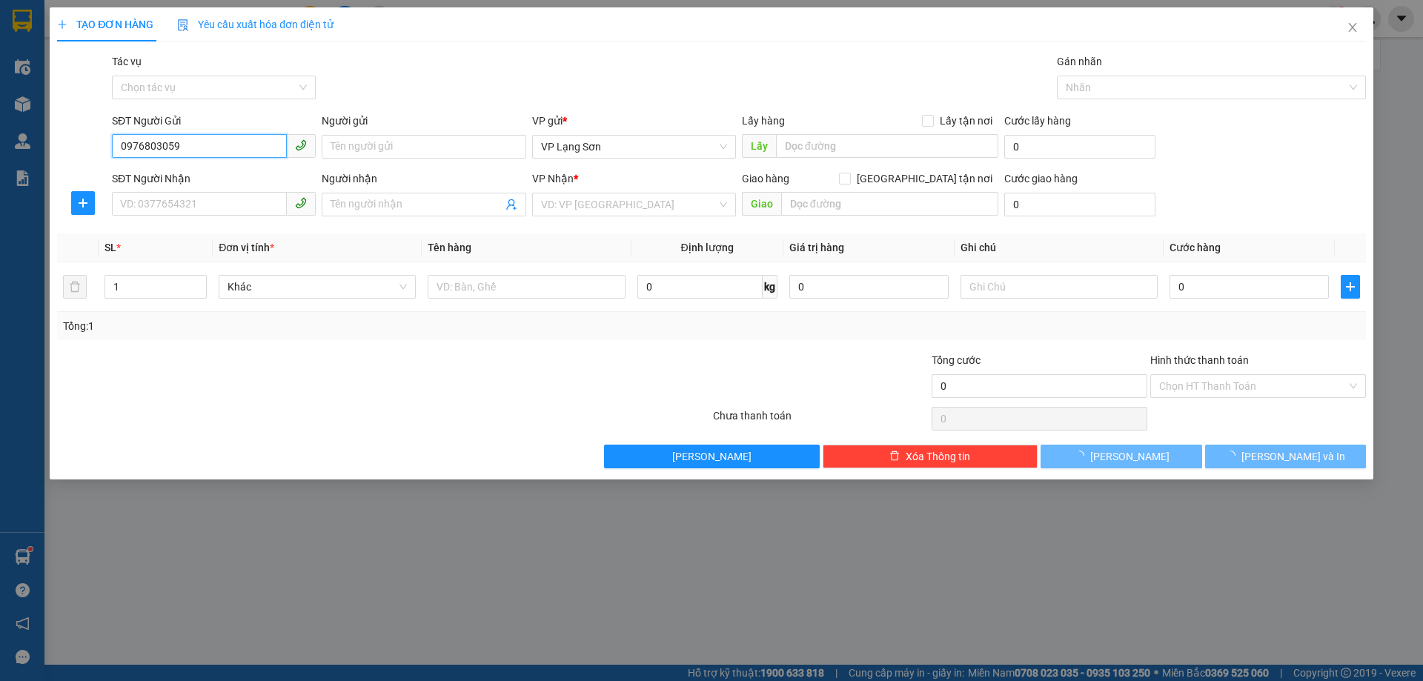 The width and height of the screenshot is (1423, 681). I want to click on span: Yêu cầu xuất hóa đơn điện tử, so click(255, 24).